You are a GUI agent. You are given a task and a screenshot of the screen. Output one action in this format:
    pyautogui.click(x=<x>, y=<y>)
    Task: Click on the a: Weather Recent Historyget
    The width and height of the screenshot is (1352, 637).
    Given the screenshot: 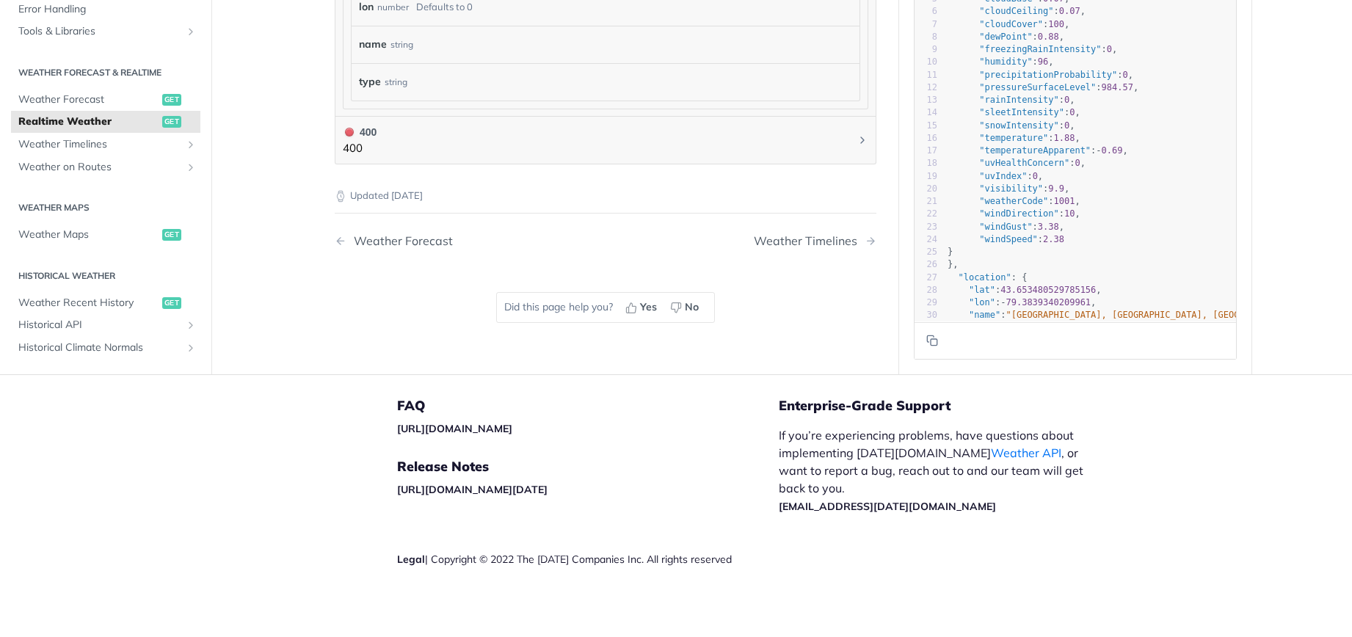 What is the action you would take?
    pyautogui.click(x=106, y=302)
    